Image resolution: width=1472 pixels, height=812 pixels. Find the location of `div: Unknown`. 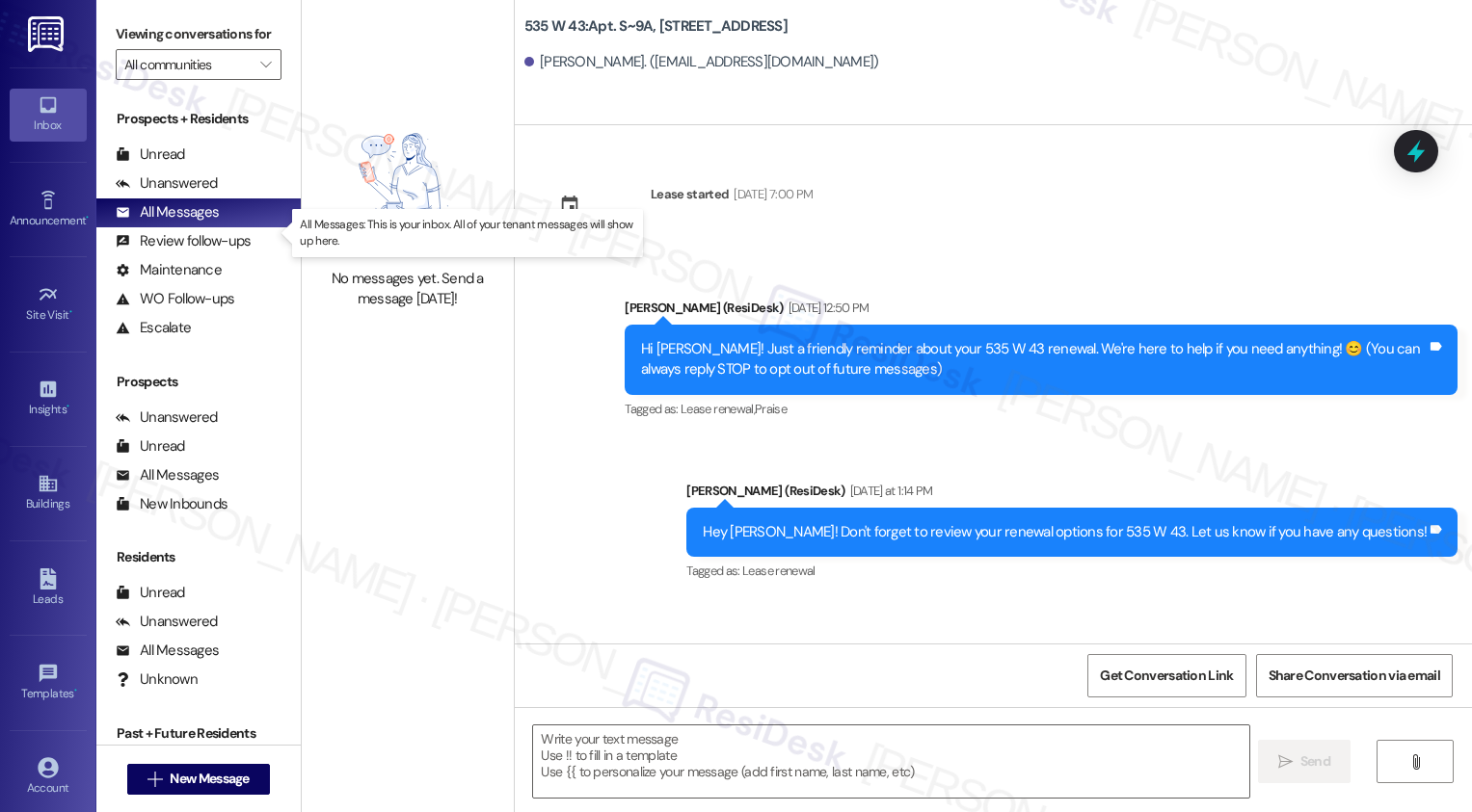

div: Unknown is located at coordinates (156, 679).